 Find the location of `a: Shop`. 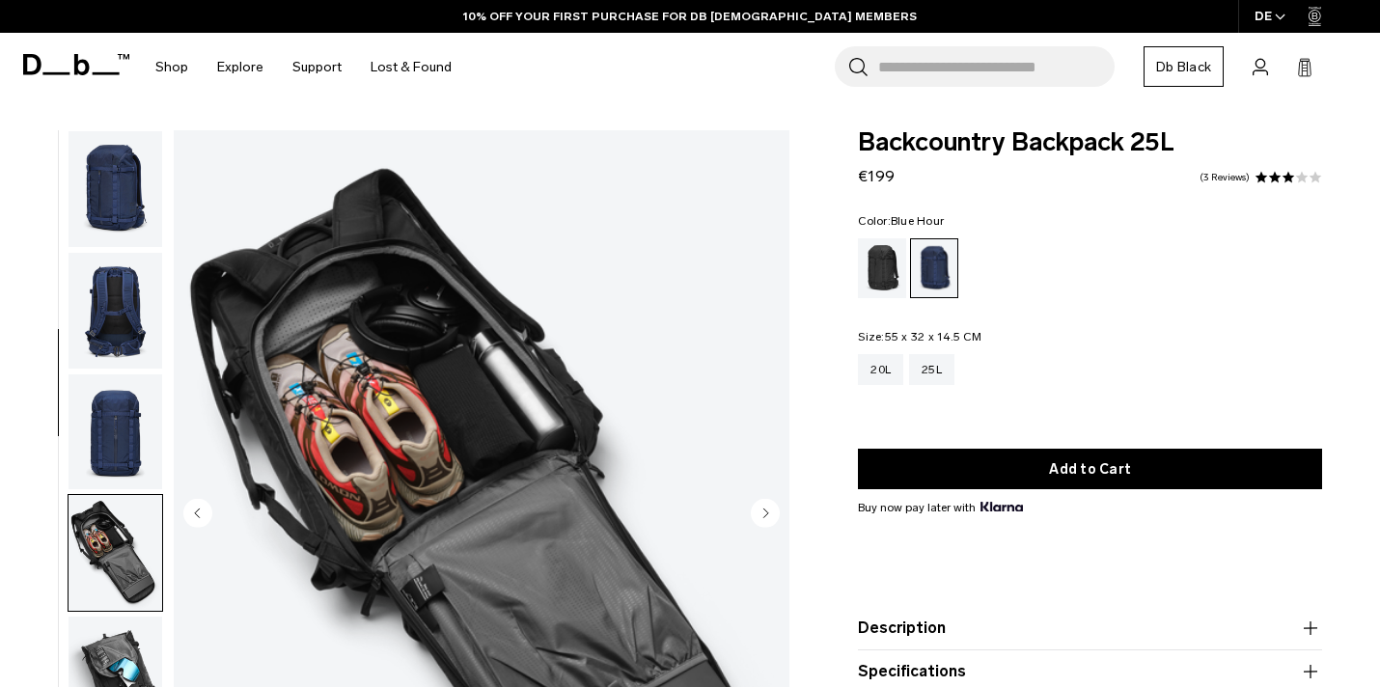

a: Shop is located at coordinates (172, 67).